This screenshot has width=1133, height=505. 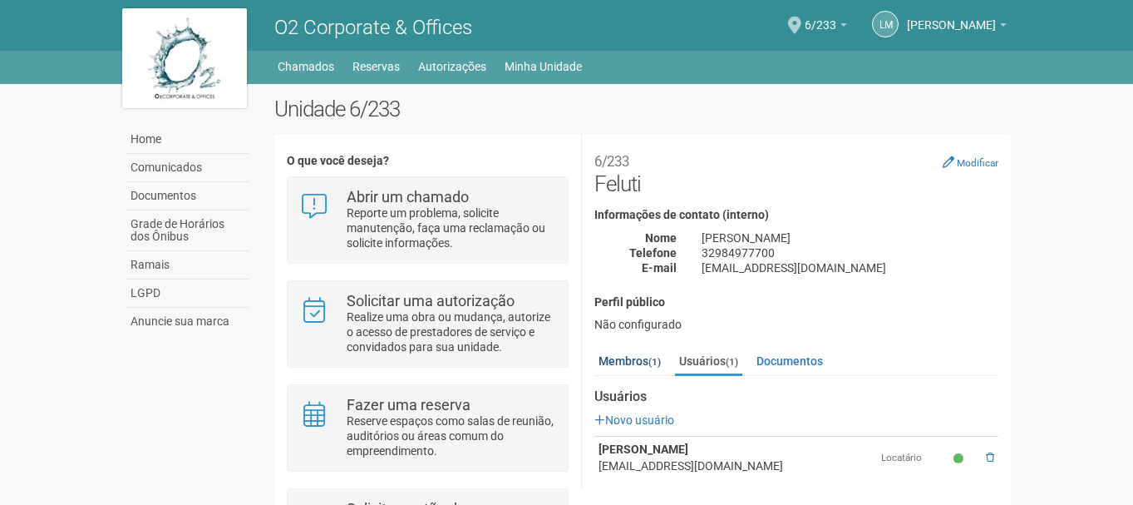 I want to click on a: Autorizações, so click(x=452, y=67).